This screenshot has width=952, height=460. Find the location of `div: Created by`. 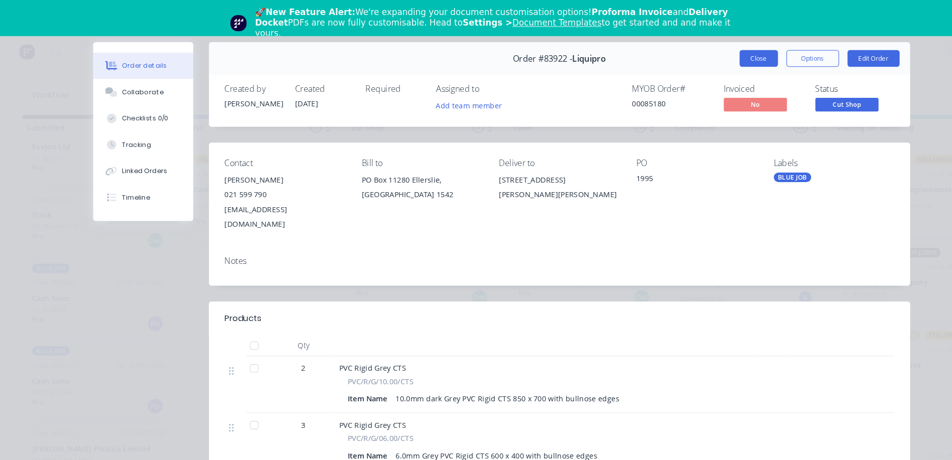

div: Created by is located at coordinates (242, 84).